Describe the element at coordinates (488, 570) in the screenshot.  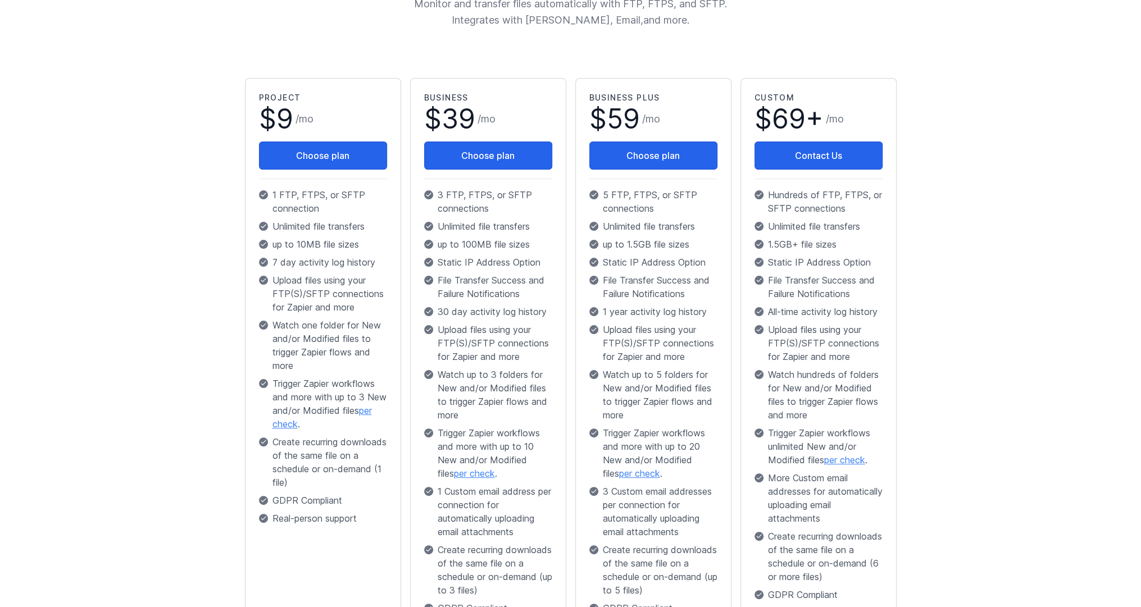
I see `p: Create recurring downloads of the same file on a schedule or on-demand (up to 3 files)` at that location.